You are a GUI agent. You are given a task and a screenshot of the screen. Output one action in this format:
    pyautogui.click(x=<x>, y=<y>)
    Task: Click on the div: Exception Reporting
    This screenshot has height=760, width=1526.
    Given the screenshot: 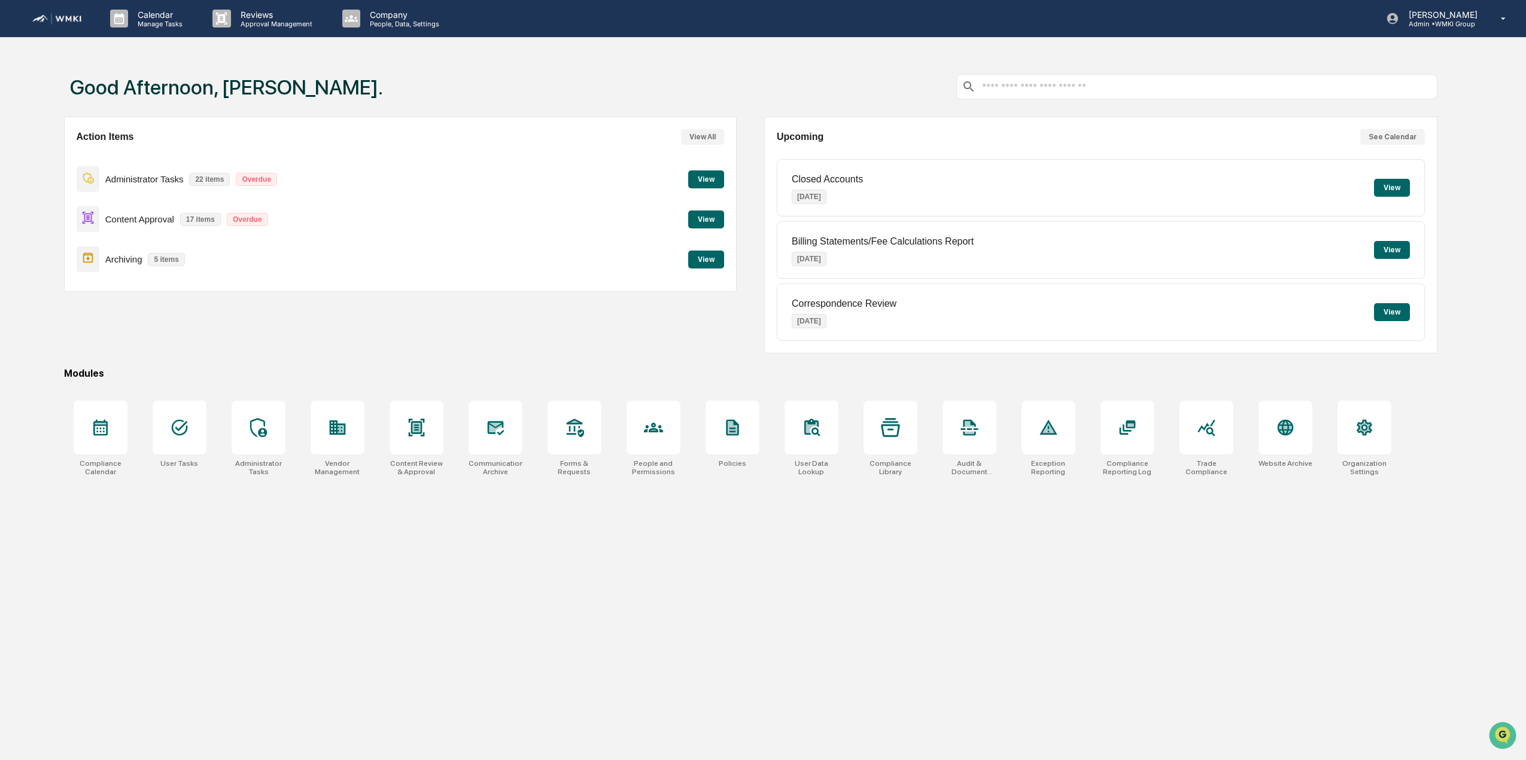 What is the action you would take?
    pyautogui.click(x=1048, y=468)
    